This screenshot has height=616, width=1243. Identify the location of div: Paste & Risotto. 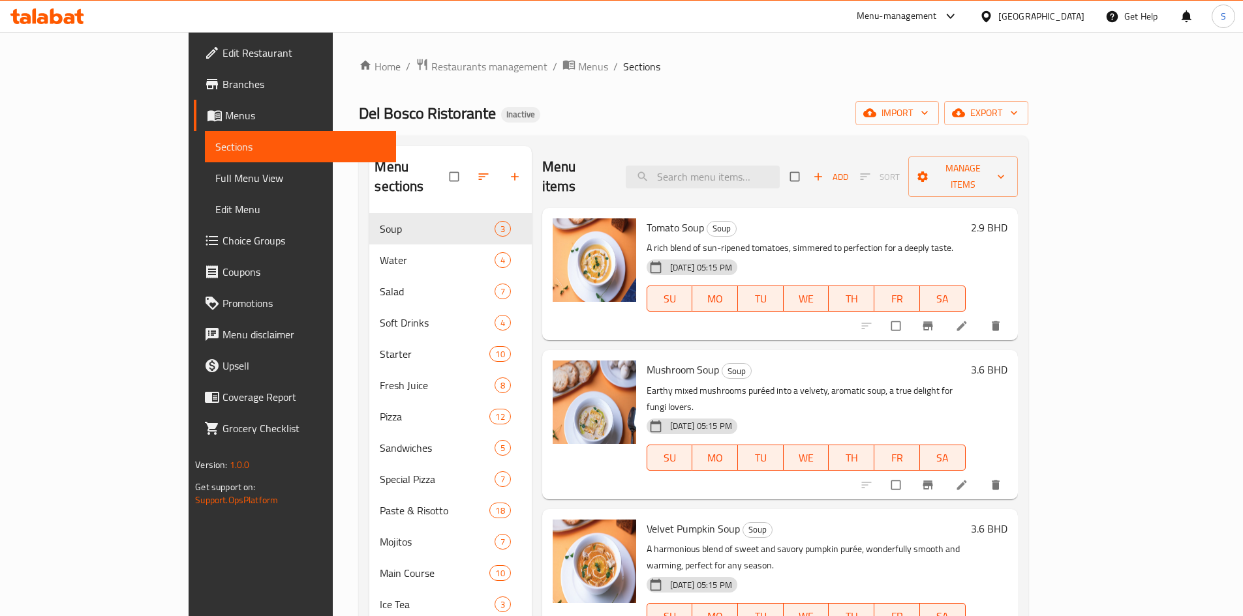
(434, 511).